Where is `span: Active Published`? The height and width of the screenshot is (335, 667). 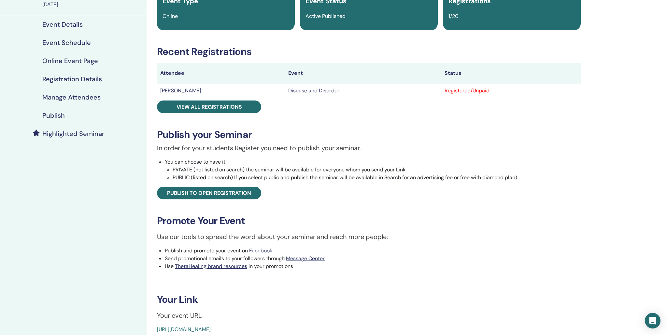
span: Active Published is located at coordinates (325, 16).